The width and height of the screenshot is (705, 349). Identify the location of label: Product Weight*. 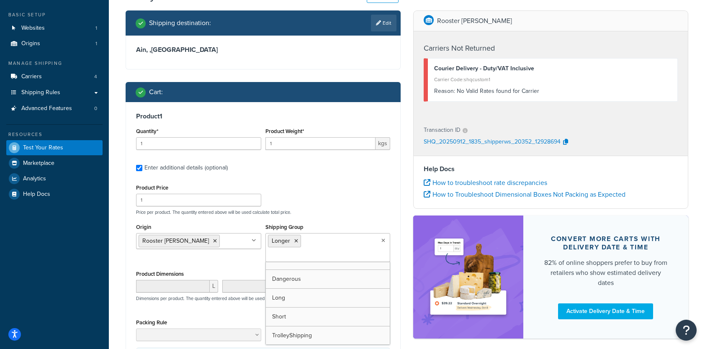
(285, 131).